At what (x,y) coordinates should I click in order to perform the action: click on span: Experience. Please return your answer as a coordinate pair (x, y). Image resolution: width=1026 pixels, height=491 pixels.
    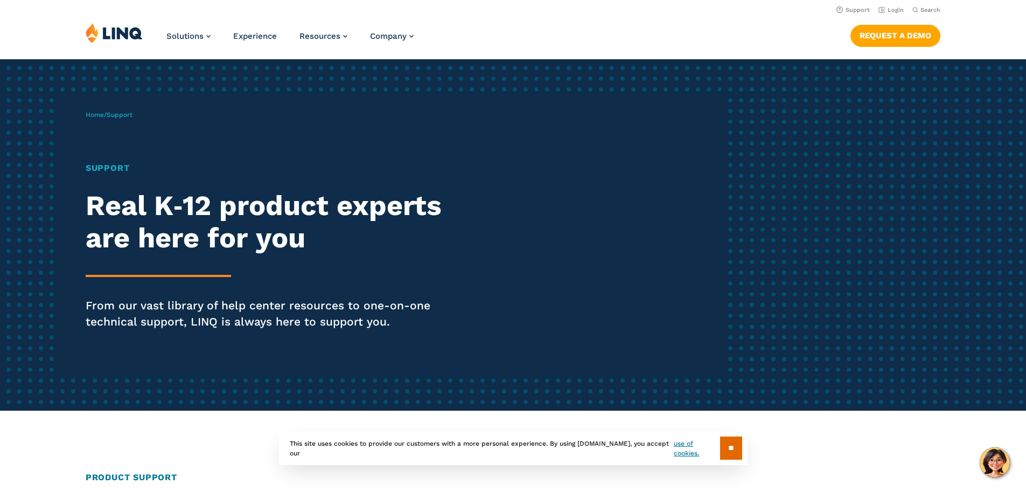
    Looking at the image, I should click on (255, 36).